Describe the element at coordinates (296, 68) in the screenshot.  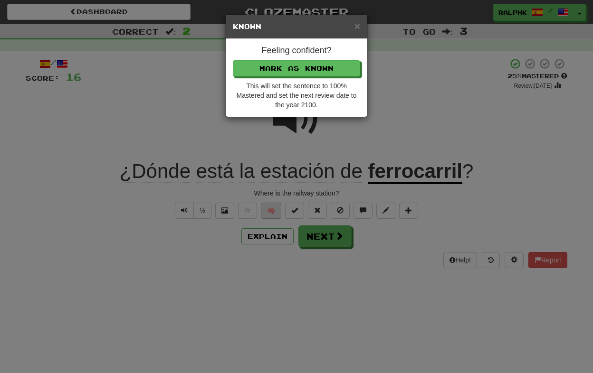
I see `button: Mark as Known` at that location.